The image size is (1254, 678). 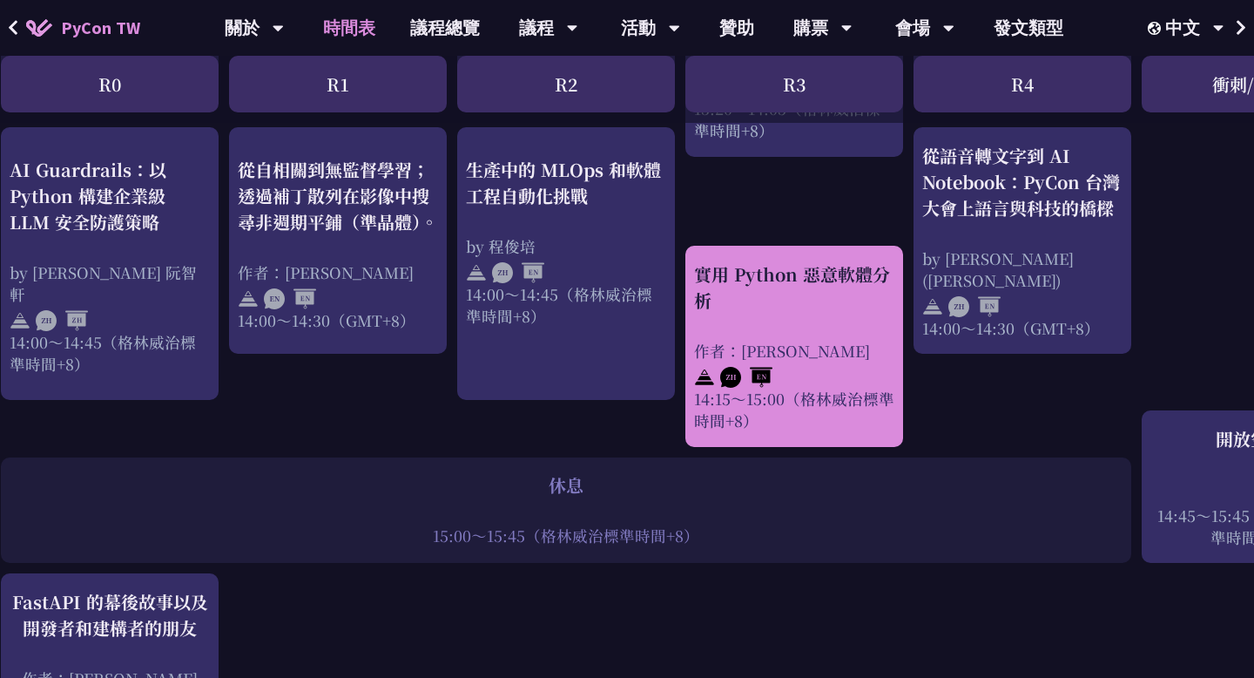 I want to click on font: 休息, so click(x=566, y=484).